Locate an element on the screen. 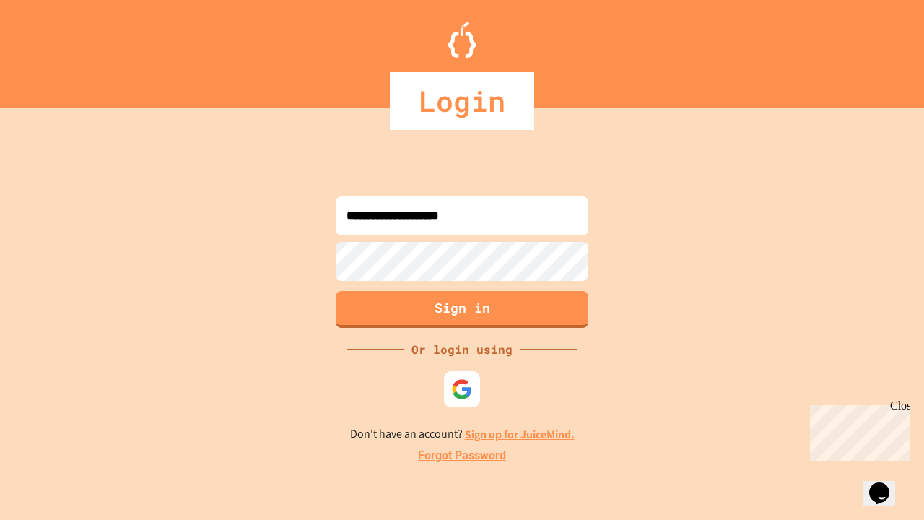 This screenshot has height=520, width=924. a: Sign up for JuiceMind. is located at coordinates (520, 434).